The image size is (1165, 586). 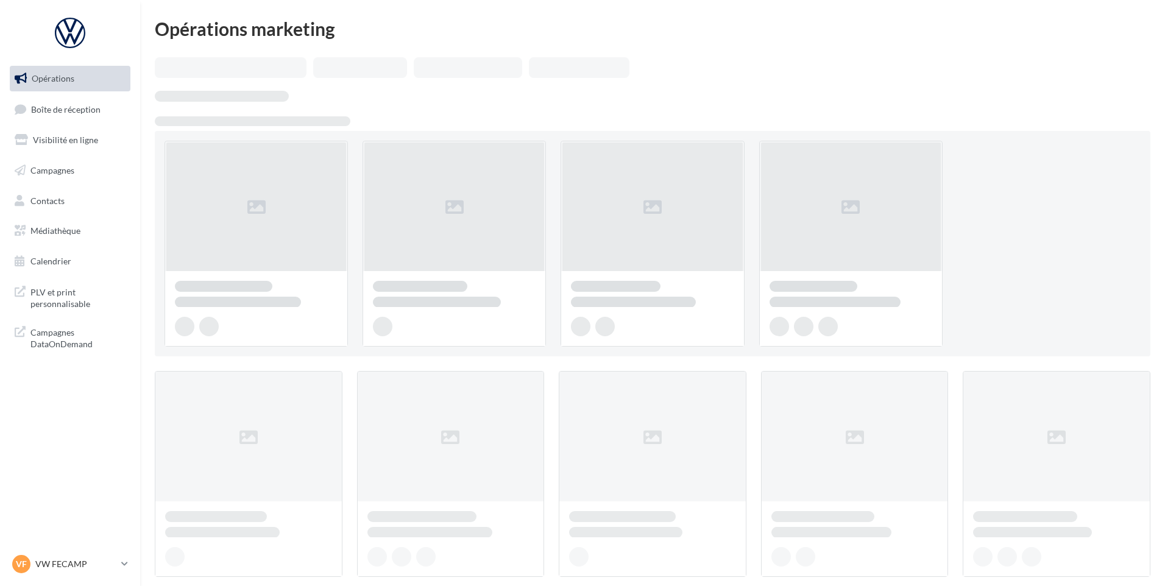 What do you see at coordinates (78, 337) in the screenshot?
I see `span: Campagnes DataOnDemand` at bounding box center [78, 337].